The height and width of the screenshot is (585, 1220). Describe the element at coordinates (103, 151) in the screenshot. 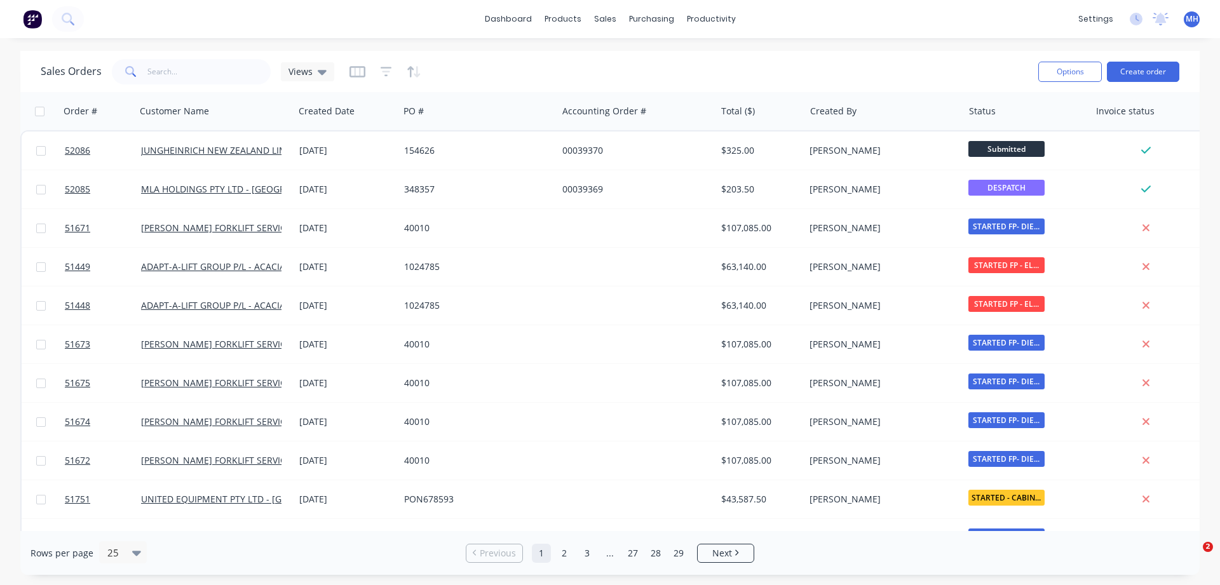

I see `a: 52086` at that location.